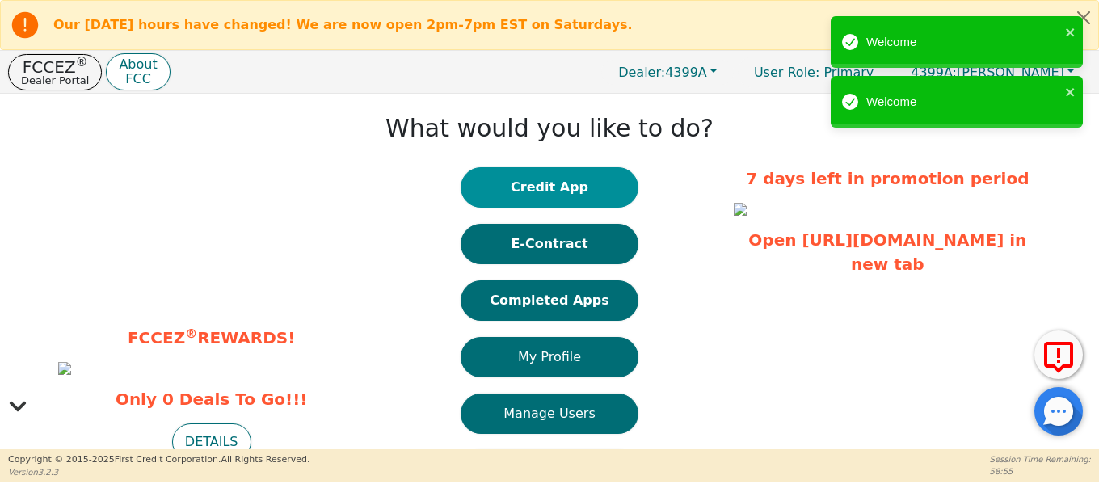 Image resolution: width=1099 pixels, height=484 pixels. Describe the element at coordinates (1040, 459) in the screenshot. I see `p: Session Time Remaining:` at that location.